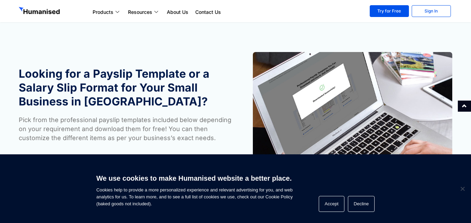  I want to click on a: Sign In, so click(431, 11).